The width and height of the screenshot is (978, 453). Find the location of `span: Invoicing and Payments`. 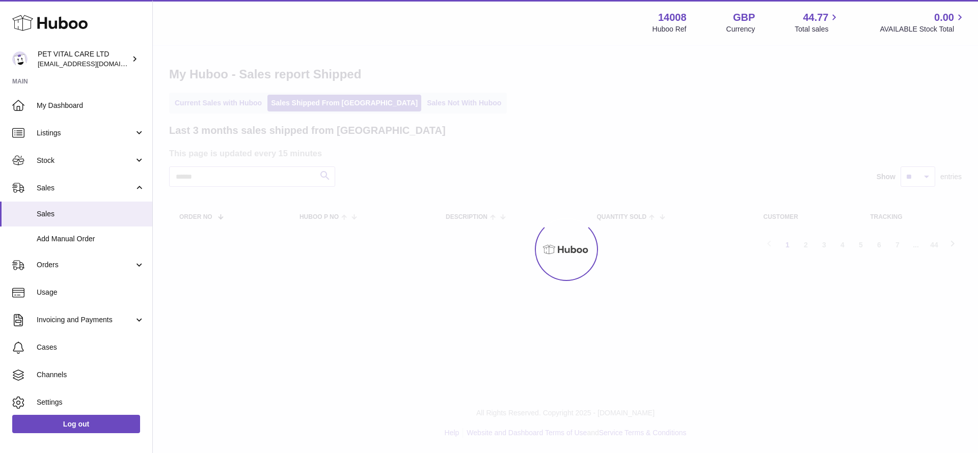

span: Invoicing and Payments is located at coordinates (85, 320).